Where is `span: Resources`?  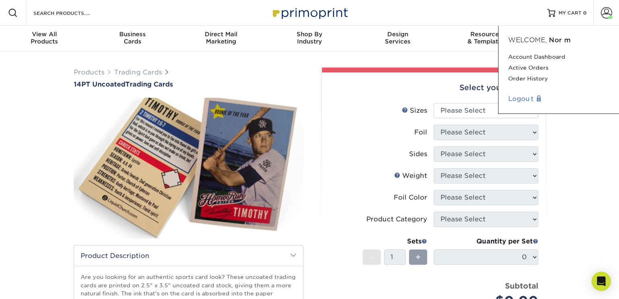
span: Resources is located at coordinates (486, 34).